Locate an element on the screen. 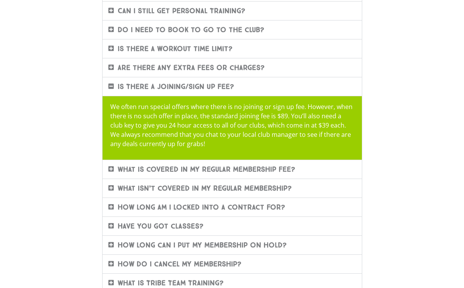  div: How do I cancel my membership? is located at coordinates (232, 264).